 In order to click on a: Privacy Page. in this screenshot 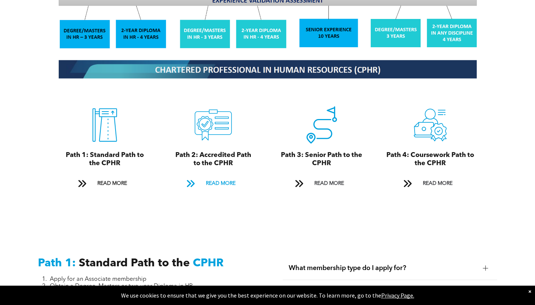, I will do `click(398, 295)`.